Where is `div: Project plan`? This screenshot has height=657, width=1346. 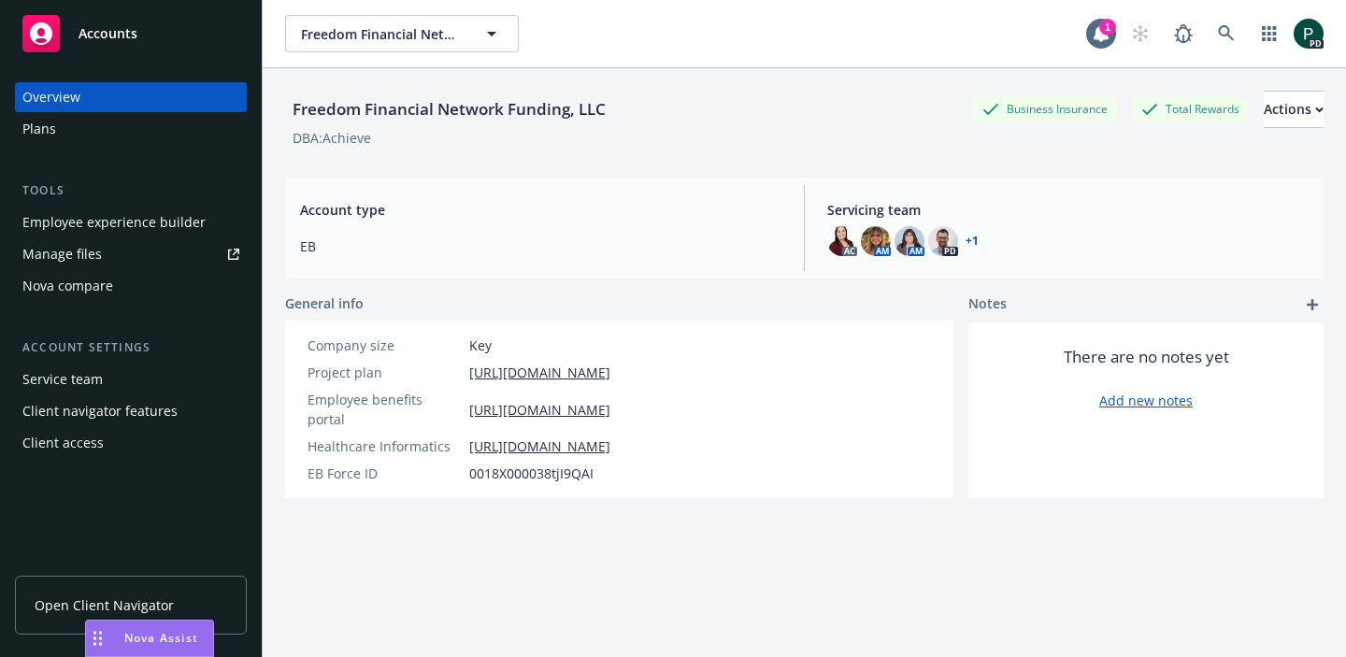
div: Project plan is located at coordinates (384, 372).